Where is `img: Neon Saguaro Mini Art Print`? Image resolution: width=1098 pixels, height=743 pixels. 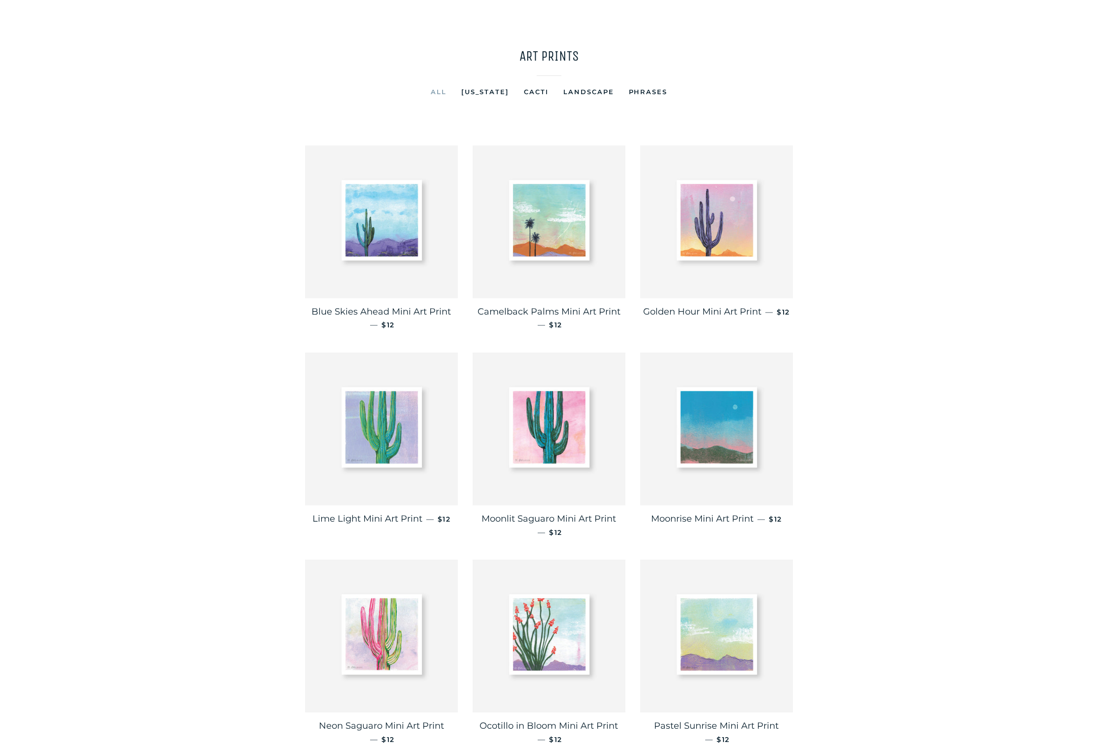 img: Neon Saguaro Mini Art Print is located at coordinates (381, 636).